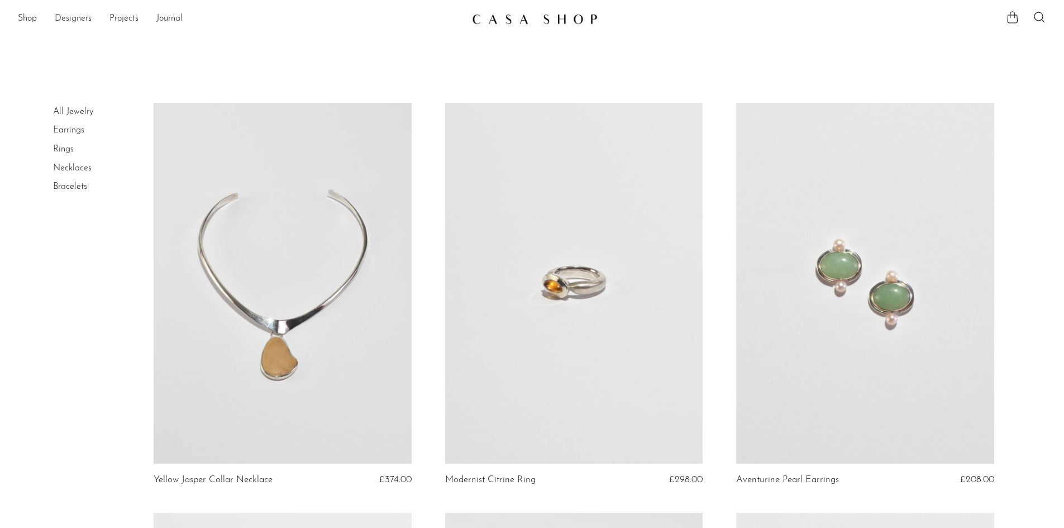 This screenshot has width=1064, height=528. What do you see at coordinates (73, 19) in the screenshot?
I see `a: Designers` at bounding box center [73, 19].